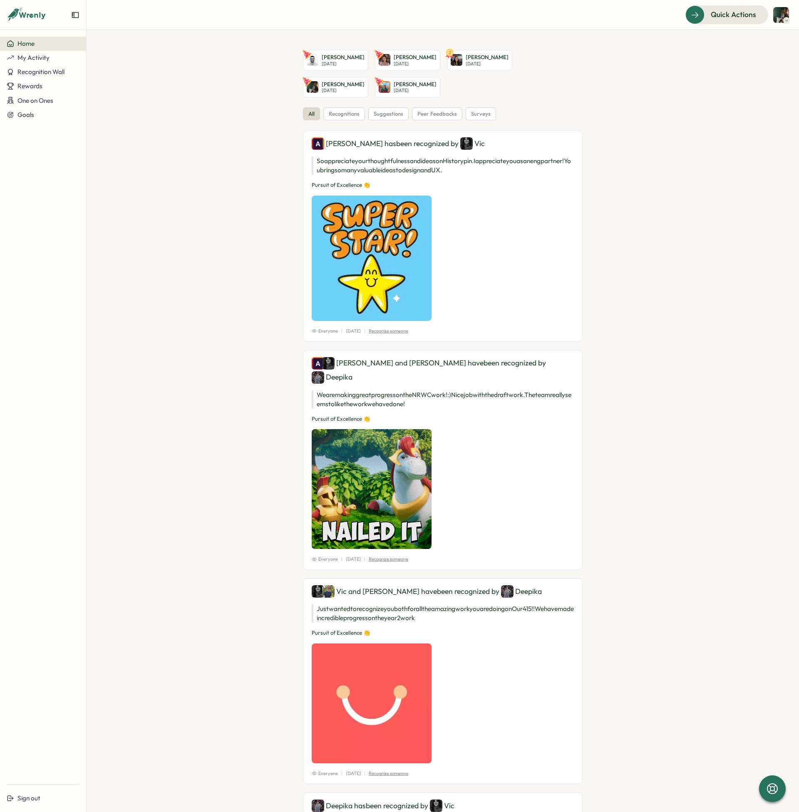 Image resolution: width=799 pixels, height=812 pixels. I want to click on img: Emily Jablonski, so click(384, 87).